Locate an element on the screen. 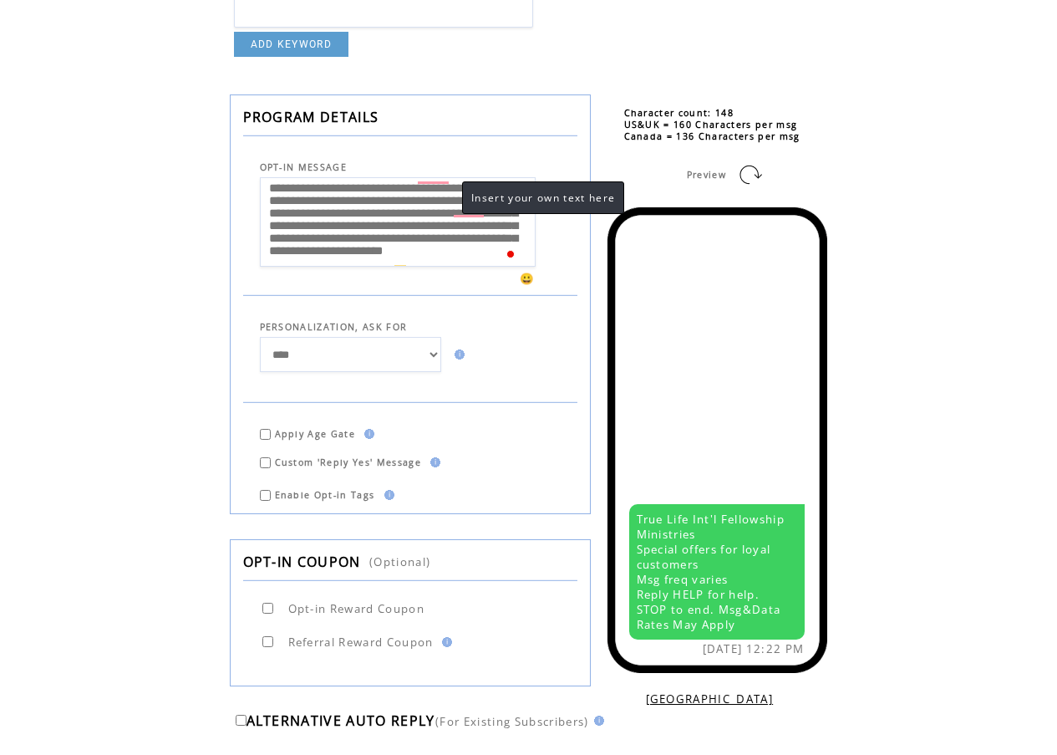 Image resolution: width=1057 pixels, height=755 pixels. span: Enable Opt-in Tags is located at coordinates (325, 495).